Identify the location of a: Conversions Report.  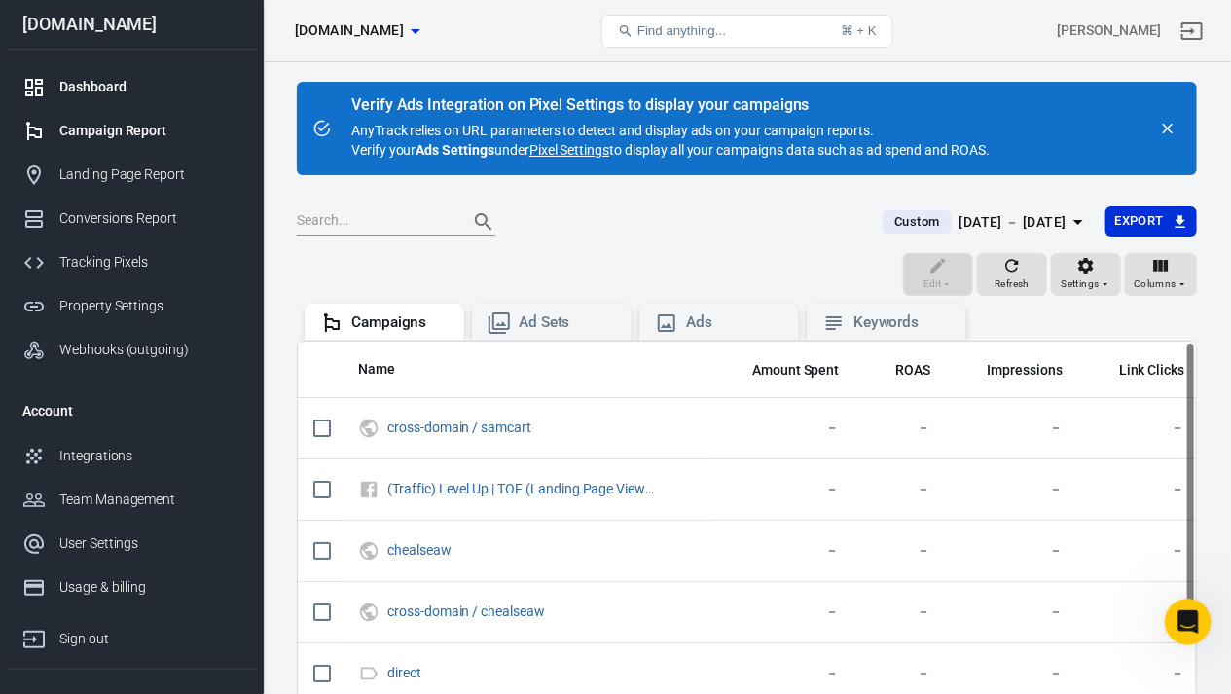
(131, 218).